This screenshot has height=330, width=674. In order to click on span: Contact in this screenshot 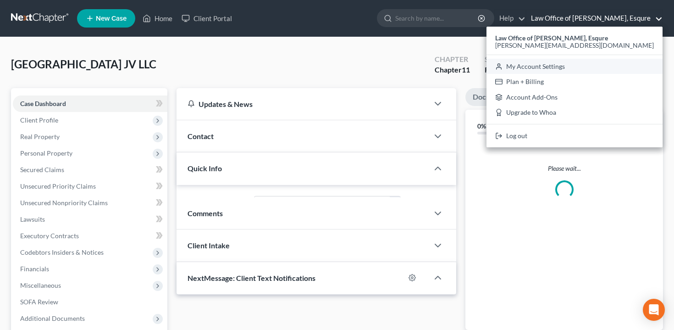, I will do `click(200, 136)`.